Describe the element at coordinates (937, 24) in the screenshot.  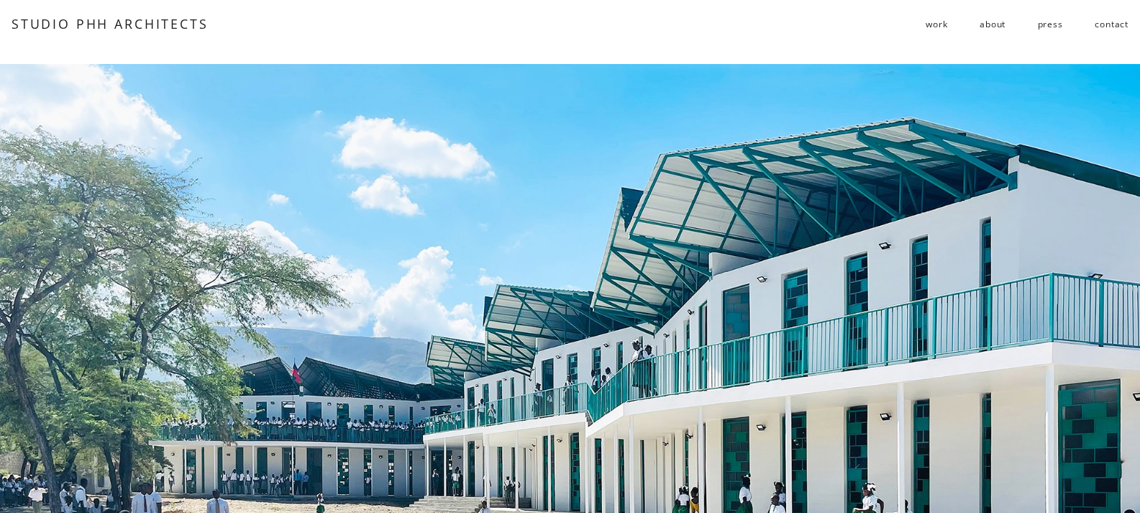
I see `span: work` at that location.